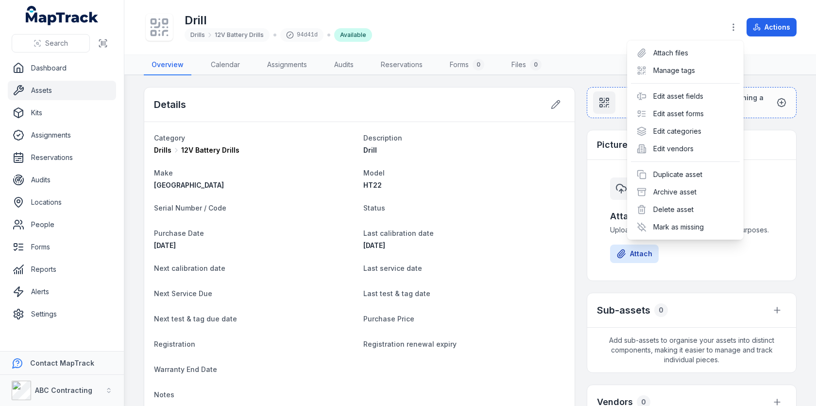  I want to click on div: Edit categories, so click(686, 131).